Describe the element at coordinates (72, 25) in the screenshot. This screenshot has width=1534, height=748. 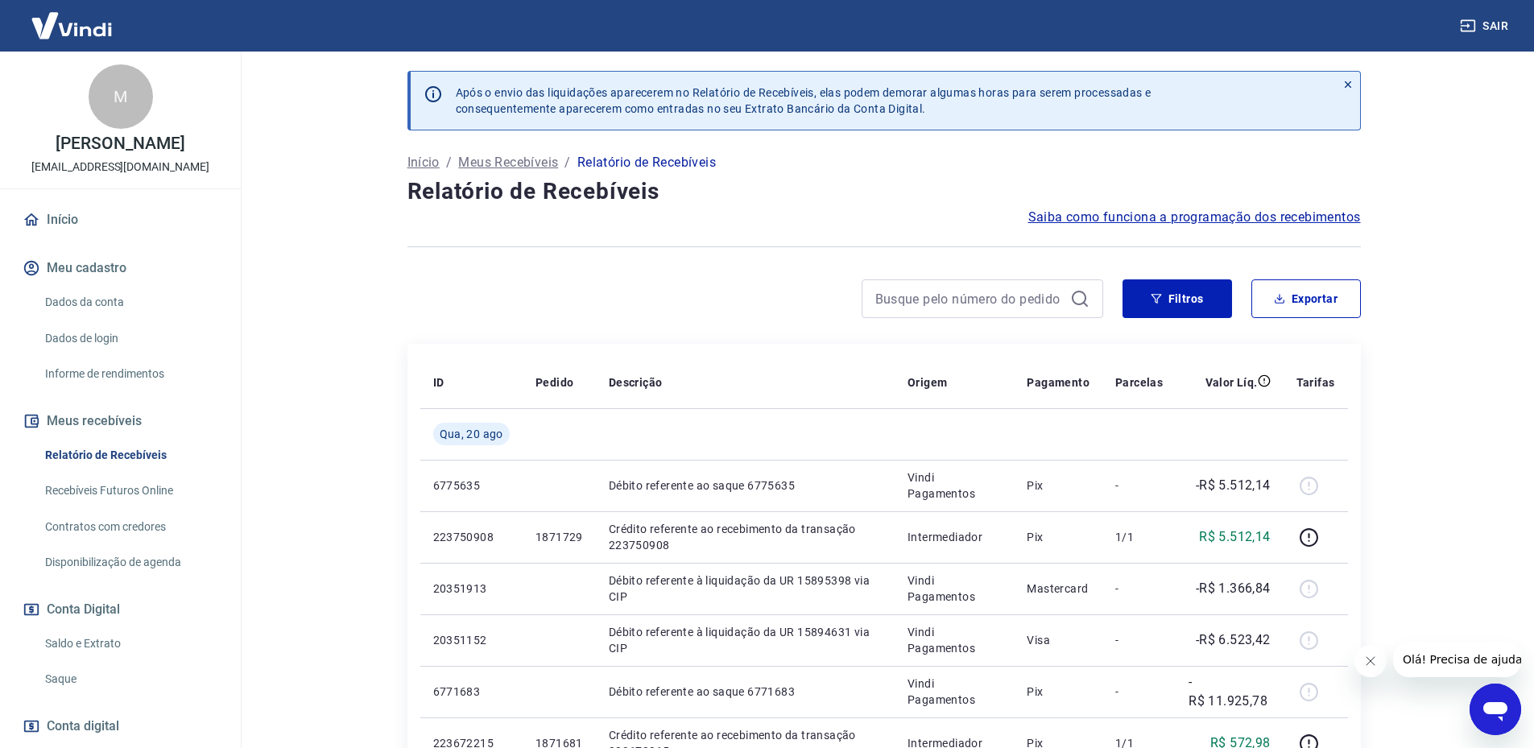
I see `img: Vindi` at that location.